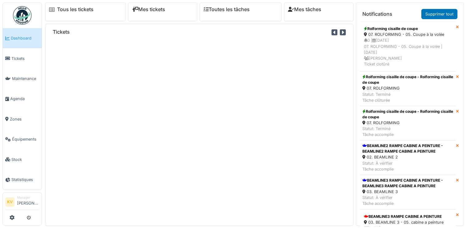 The height and width of the screenshot is (228, 467). What do you see at coordinates (75, 9) in the screenshot?
I see `a: Tous les tickets` at bounding box center [75, 9].